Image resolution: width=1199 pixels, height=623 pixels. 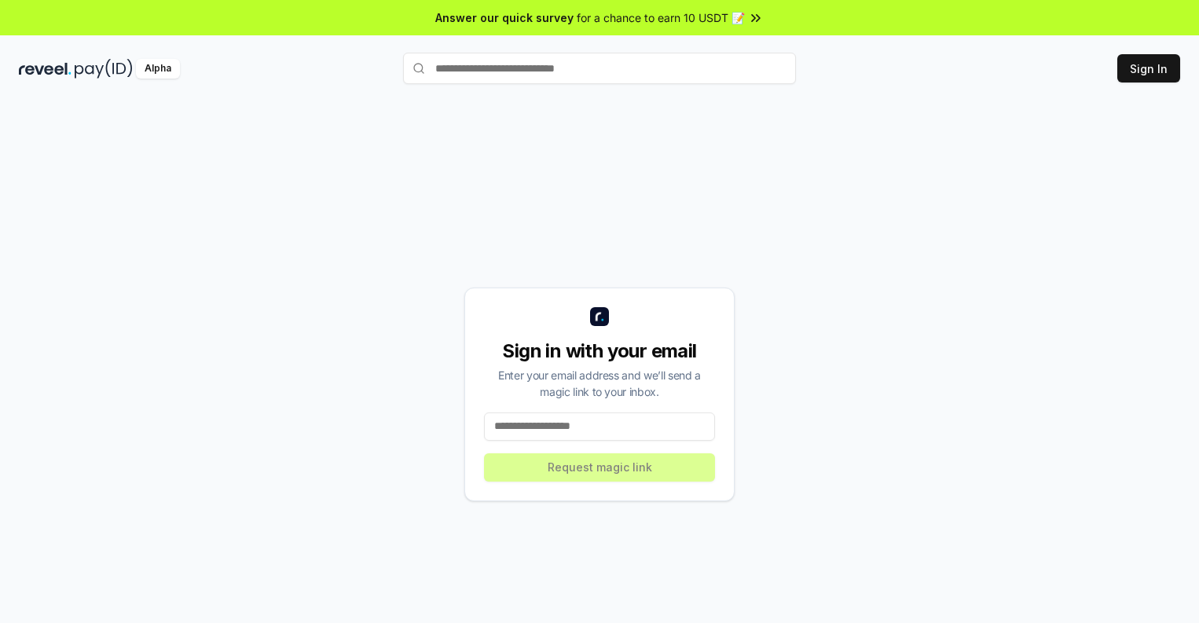 I want to click on div: Alpha, so click(x=158, y=68).